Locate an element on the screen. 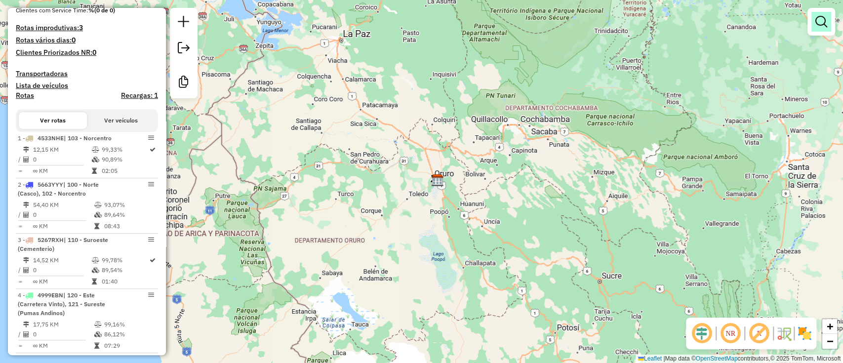 The width and height of the screenshot is (843, 363). a: Zoom in is located at coordinates (830, 326).